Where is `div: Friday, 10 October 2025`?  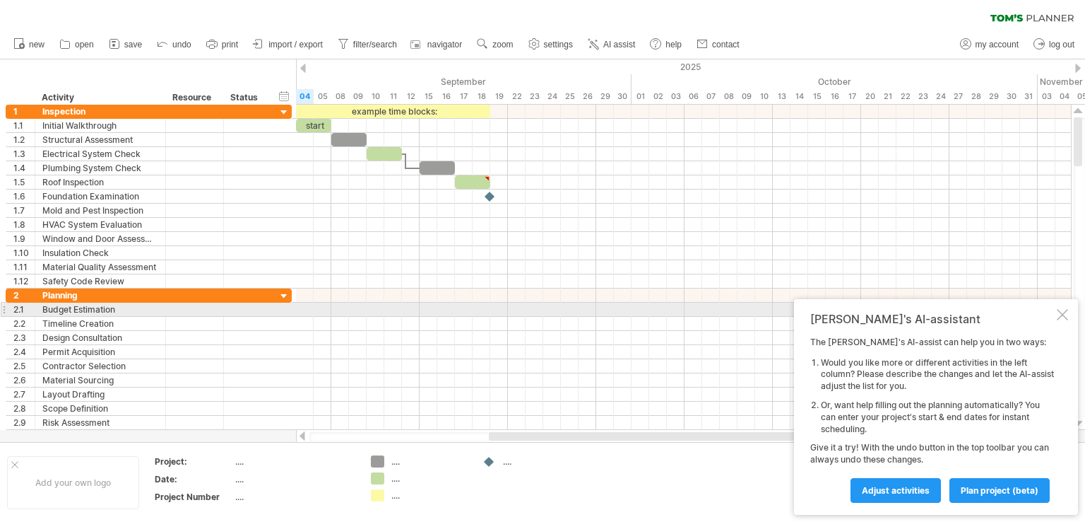 div: Friday, 10 October 2025 is located at coordinates (764, 96).